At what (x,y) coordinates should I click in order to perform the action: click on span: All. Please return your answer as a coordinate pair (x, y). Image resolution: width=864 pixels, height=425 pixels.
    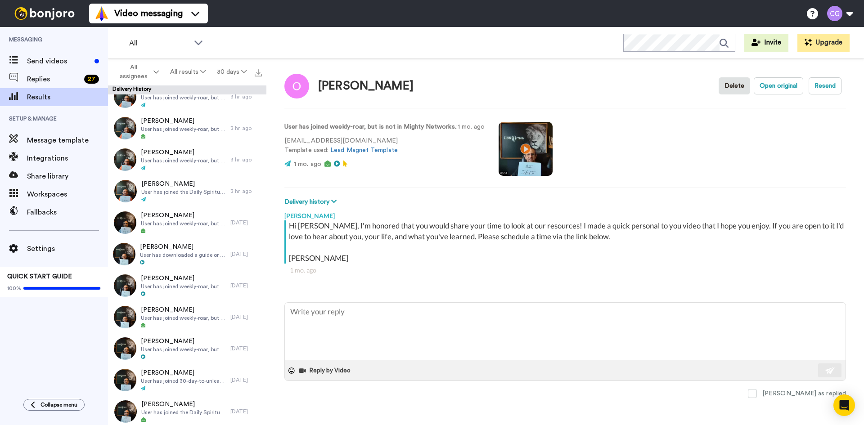
    Looking at the image, I should click on (159, 43).